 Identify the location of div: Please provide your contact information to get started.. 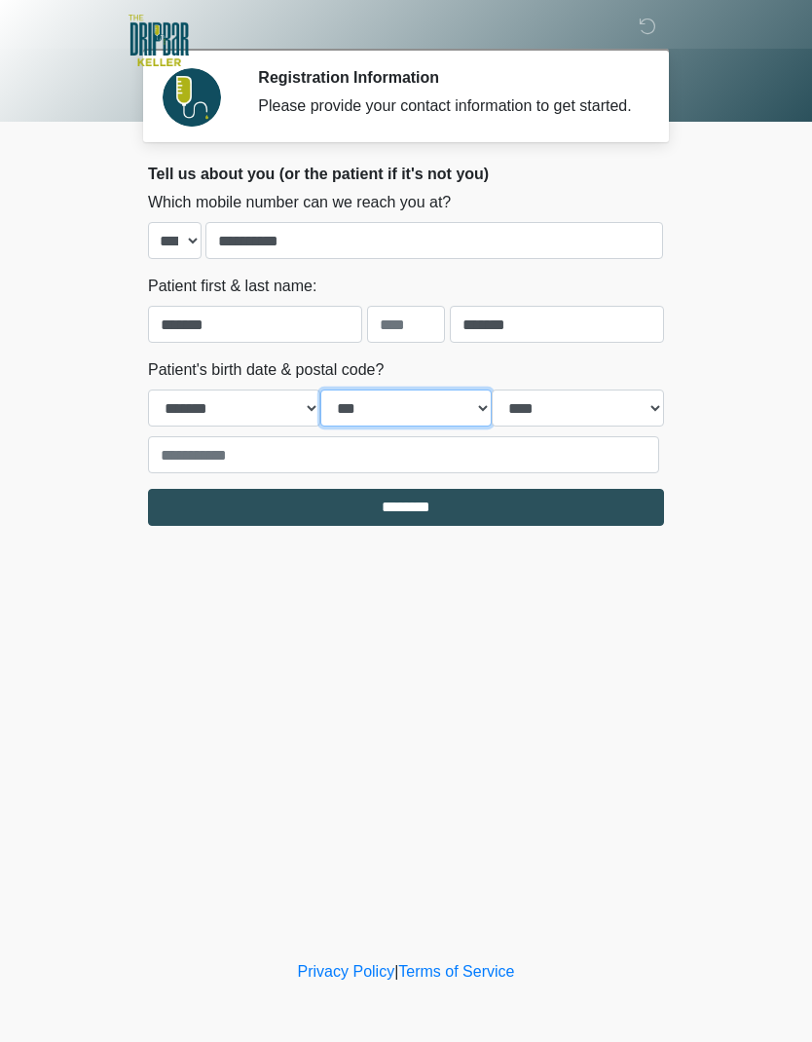
(446, 106).